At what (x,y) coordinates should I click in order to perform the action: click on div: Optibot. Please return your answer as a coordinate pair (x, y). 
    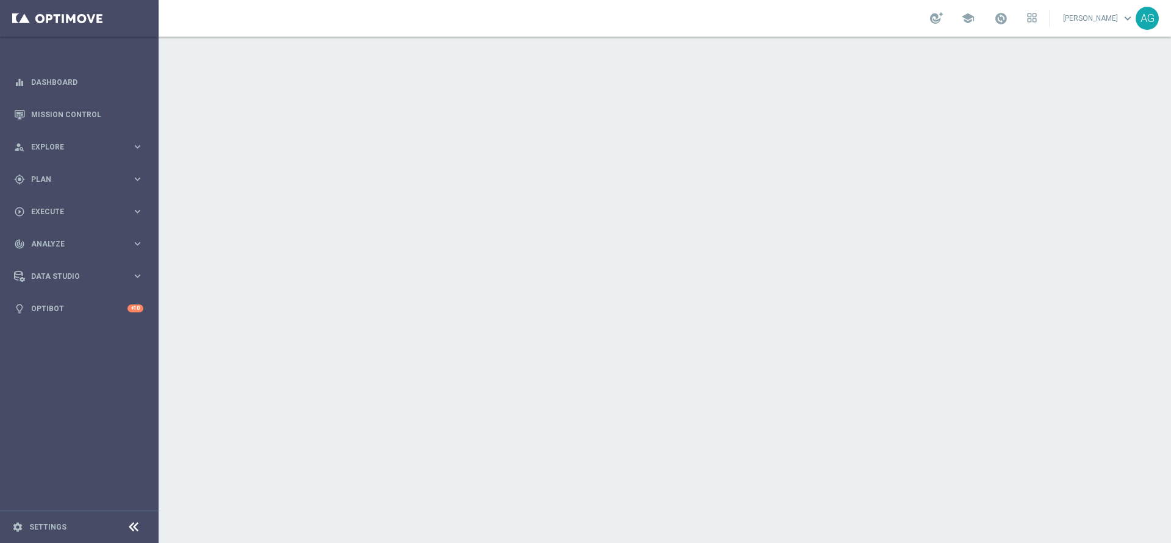
    Looking at the image, I should click on (79, 308).